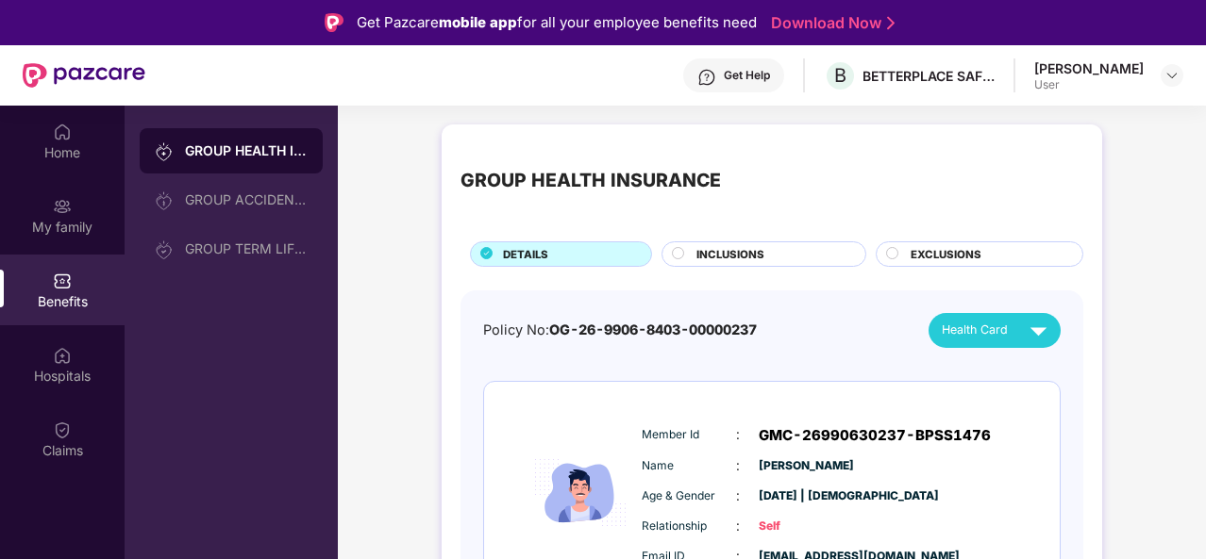 This screenshot has width=1206, height=559. Describe the element at coordinates (994, 330) in the screenshot. I see `button: Health Card` at that location.